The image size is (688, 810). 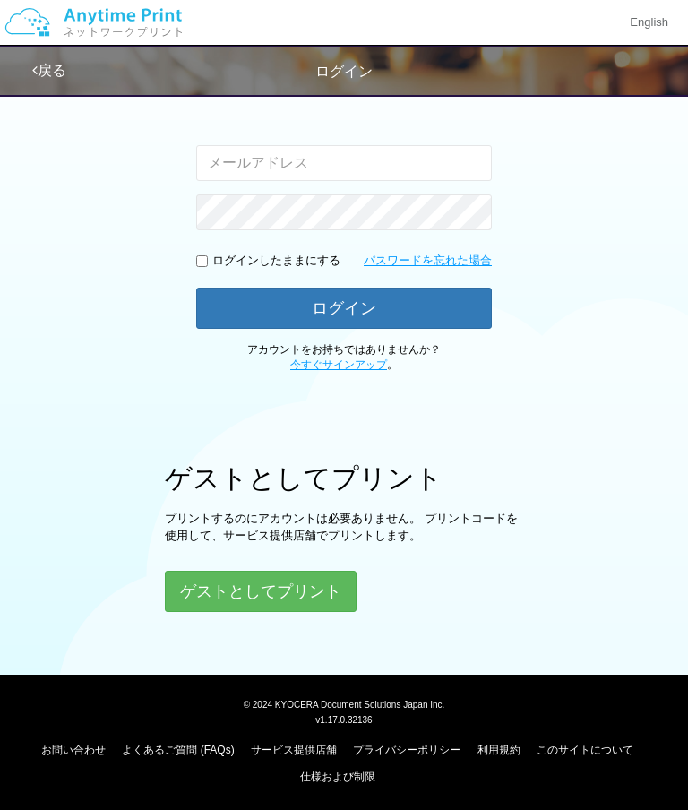 What do you see at coordinates (428, 261) in the screenshot?
I see `a: パスワードを忘れた場合` at bounding box center [428, 261].